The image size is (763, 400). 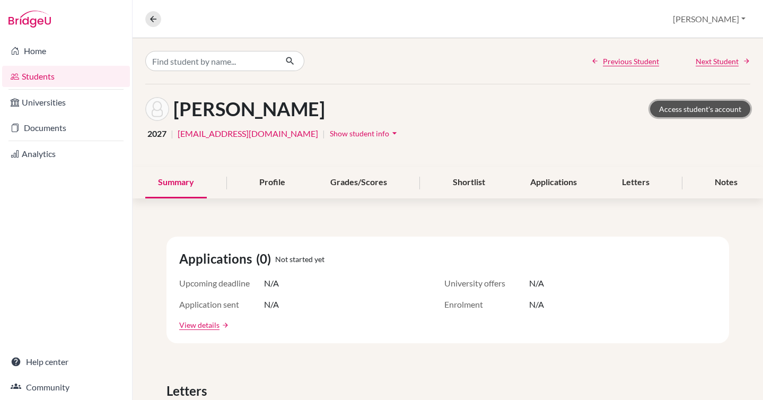 What do you see at coordinates (157, 109) in the screenshot?
I see `img: Marco Apollonio's avatar` at bounding box center [157, 109].